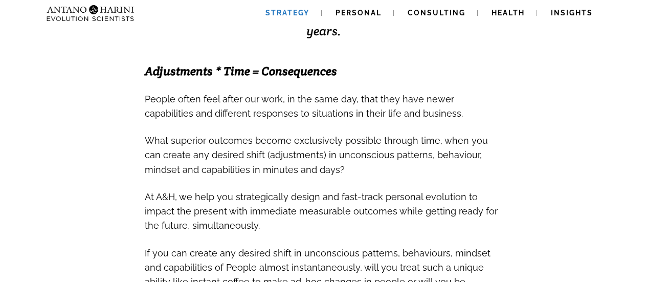 The width and height of the screenshot is (647, 282). What do you see at coordinates (436, 13) in the screenshot?
I see `span: Consulting` at bounding box center [436, 13].